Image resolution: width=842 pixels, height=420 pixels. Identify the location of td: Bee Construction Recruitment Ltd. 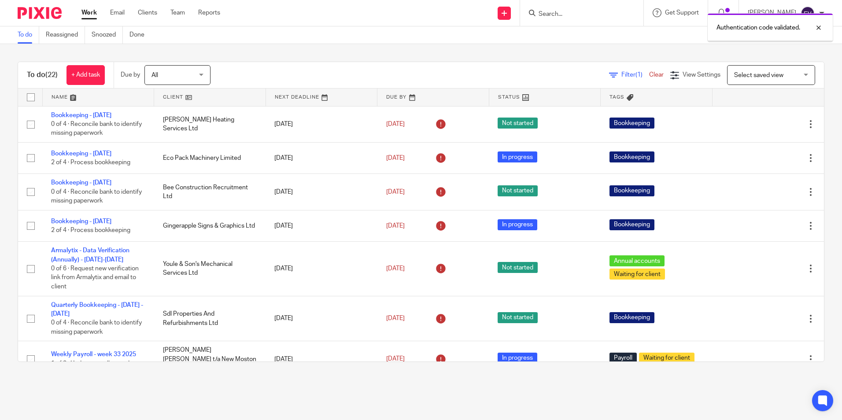
(210, 192).